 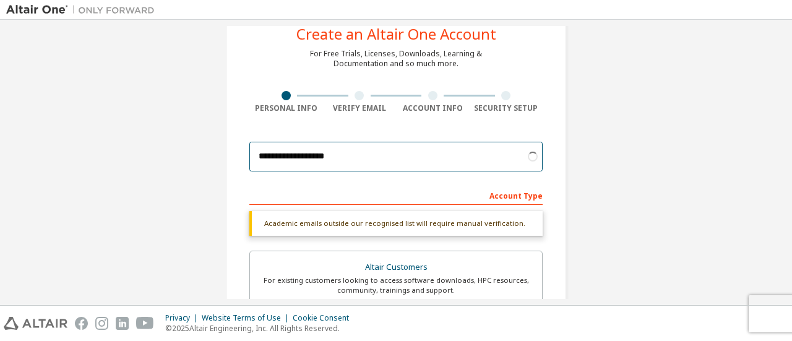 I want to click on img: instagram.svg, so click(x=101, y=323).